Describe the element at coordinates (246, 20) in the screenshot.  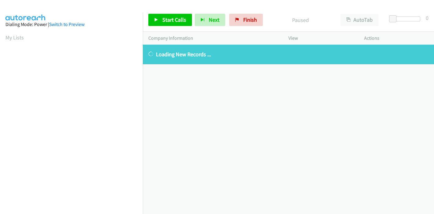
I see `a: Finish` at that location.